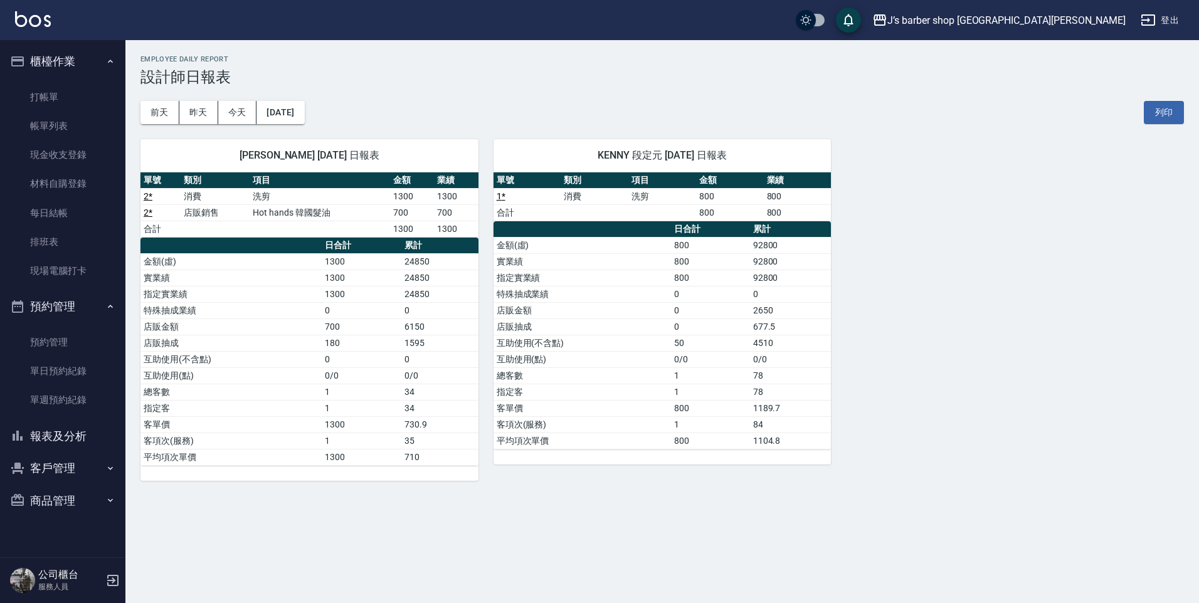 Image resolution: width=1199 pixels, height=603 pixels. I want to click on a: 預約管理, so click(63, 342).